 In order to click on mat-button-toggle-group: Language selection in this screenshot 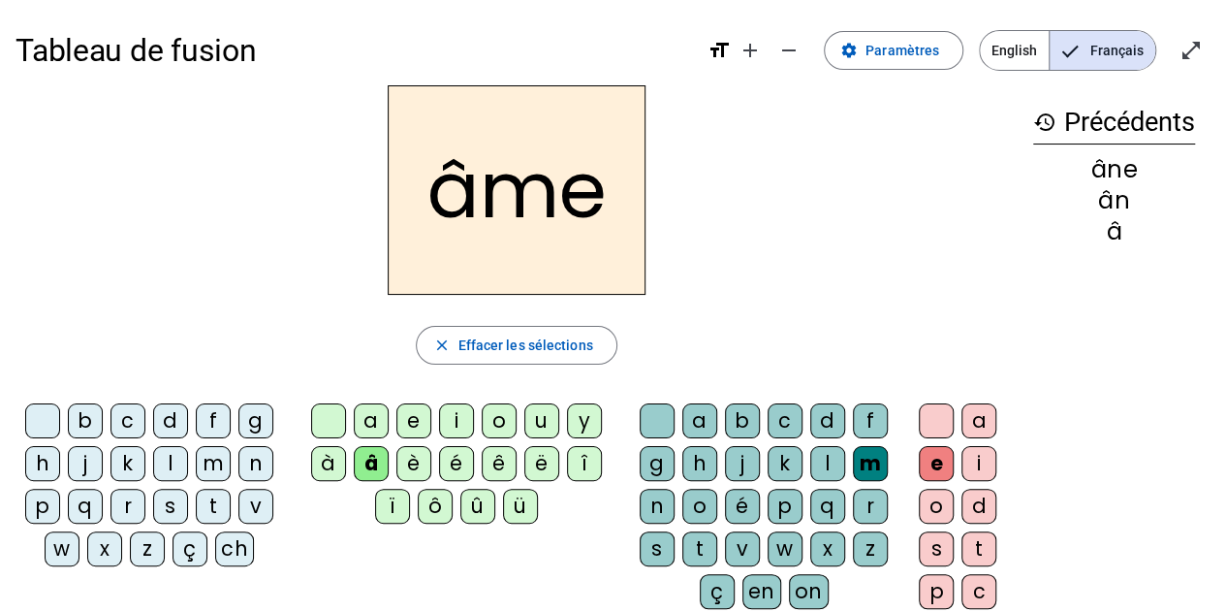, I will do `click(1067, 50)`.